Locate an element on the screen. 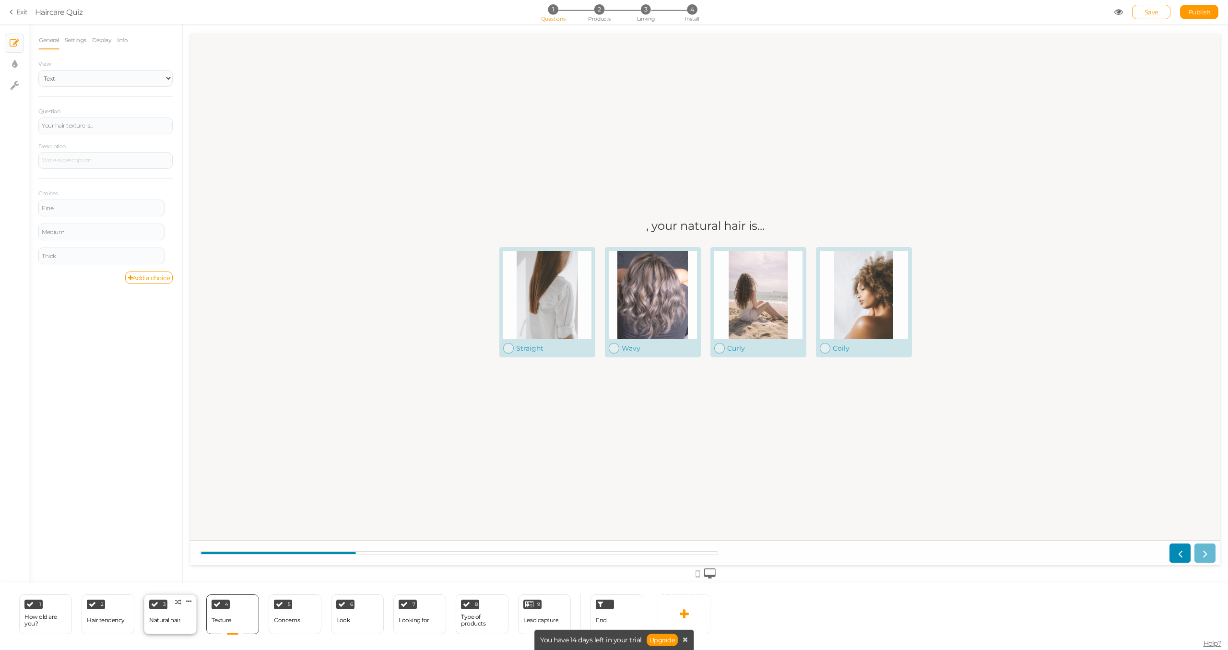  div: Your hair texture is... is located at coordinates (106, 126).